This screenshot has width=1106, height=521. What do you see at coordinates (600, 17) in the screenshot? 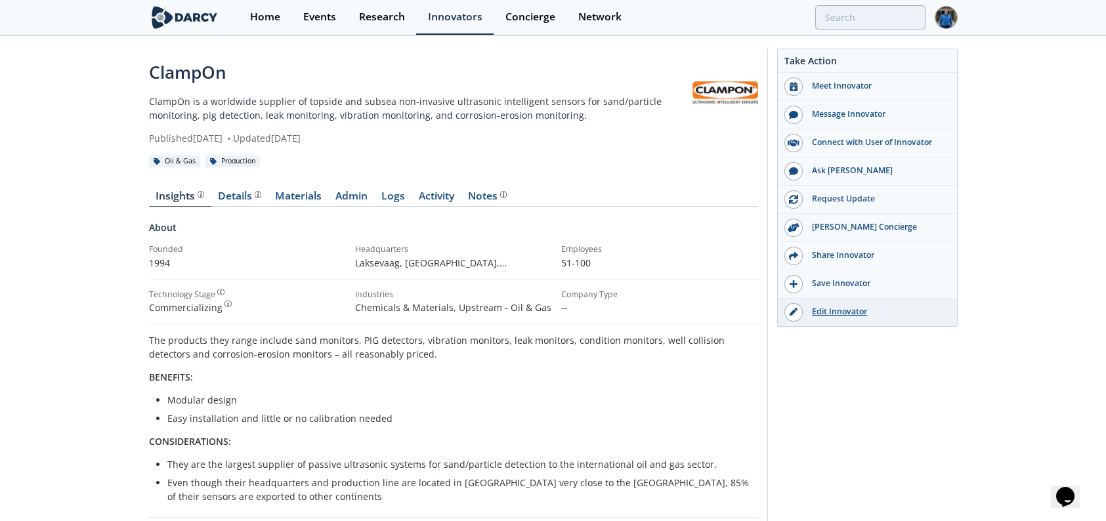
I see `div: Network` at bounding box center [600, 17].